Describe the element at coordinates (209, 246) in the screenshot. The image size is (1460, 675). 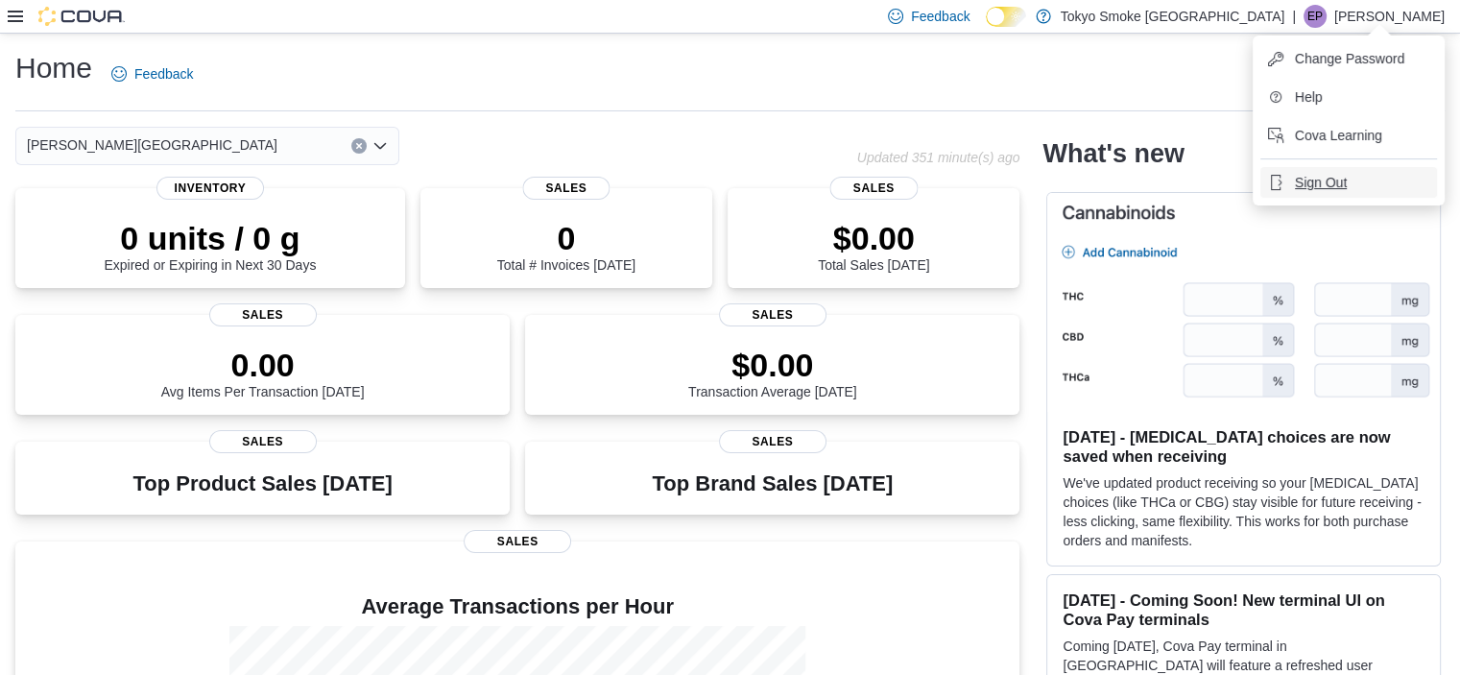
I see `div: Expired or Expiring in Next 30 Days` at that location.